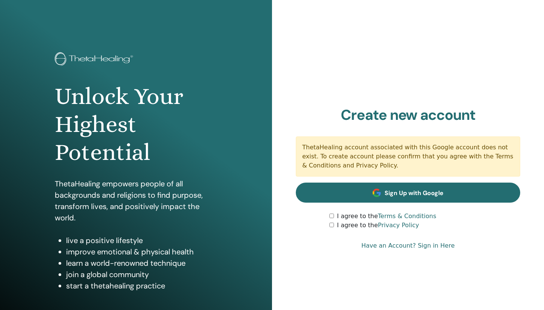 The width and height of the screenshot is (544, 310). Describe the element at coordinates (408, 156) in the screenshot. I see `div: ThetaHealing account associated with this Google account does not exist. To create account please...` at that location.